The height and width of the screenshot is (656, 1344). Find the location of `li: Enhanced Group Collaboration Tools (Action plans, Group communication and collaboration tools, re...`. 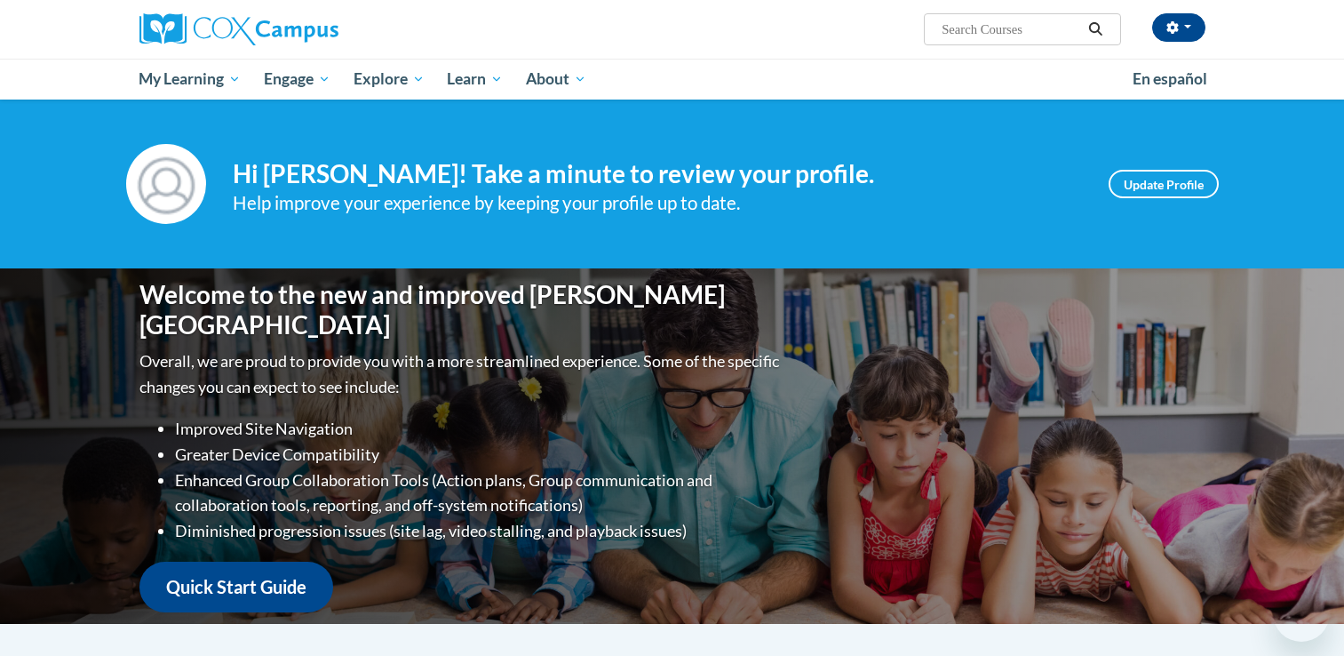

li: Enhanced Group Collaboration Tools (Action plans, Group communication and collaboration tools, re... is located at coordinates (479, 493).